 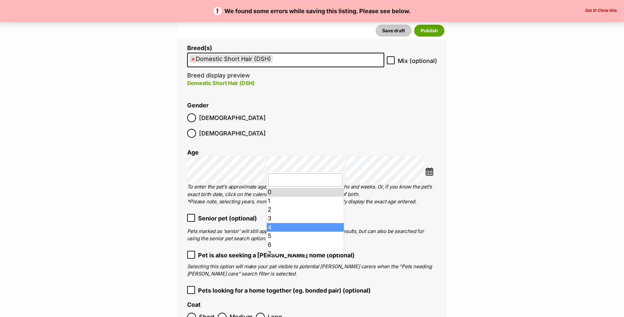 What do you see at coordinates (286, 83) in the screenshot?
I see `p: Domestic Short Hair (DSH)` at bounding box center [286, 83].